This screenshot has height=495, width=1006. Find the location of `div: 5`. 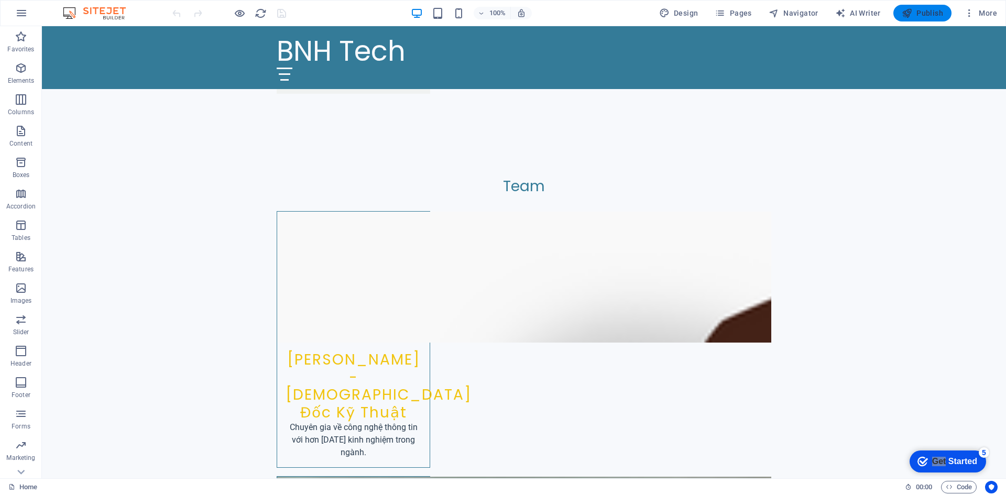

div: 5 is located at coordinates (83, 7).